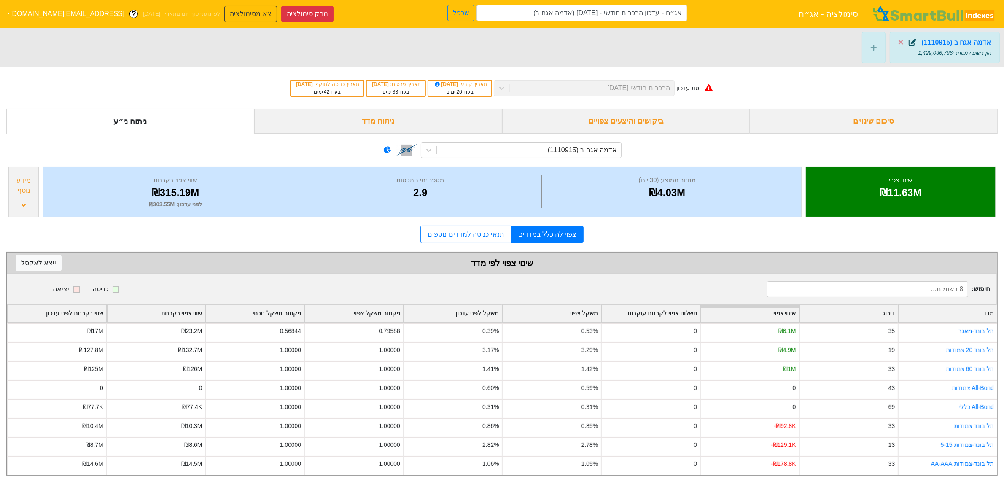  What do you see at coordinates (420, 193) in the screenshot?
I see `div: 2.9` at bounding box center [420, 193].